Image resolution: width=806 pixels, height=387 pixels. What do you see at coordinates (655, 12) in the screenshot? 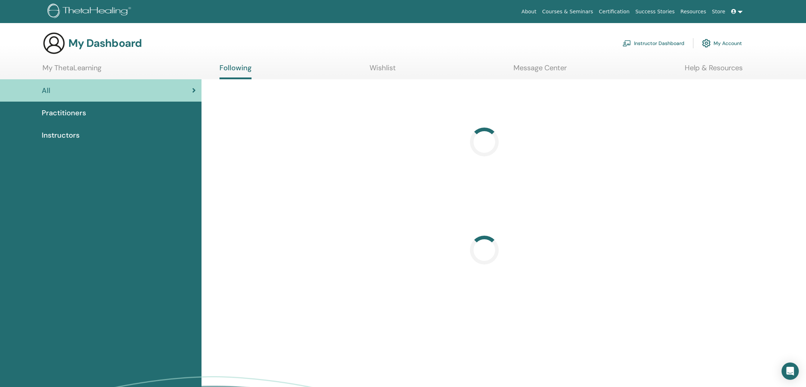
I see `a: Success Stories` at bounding box center [655, 12].